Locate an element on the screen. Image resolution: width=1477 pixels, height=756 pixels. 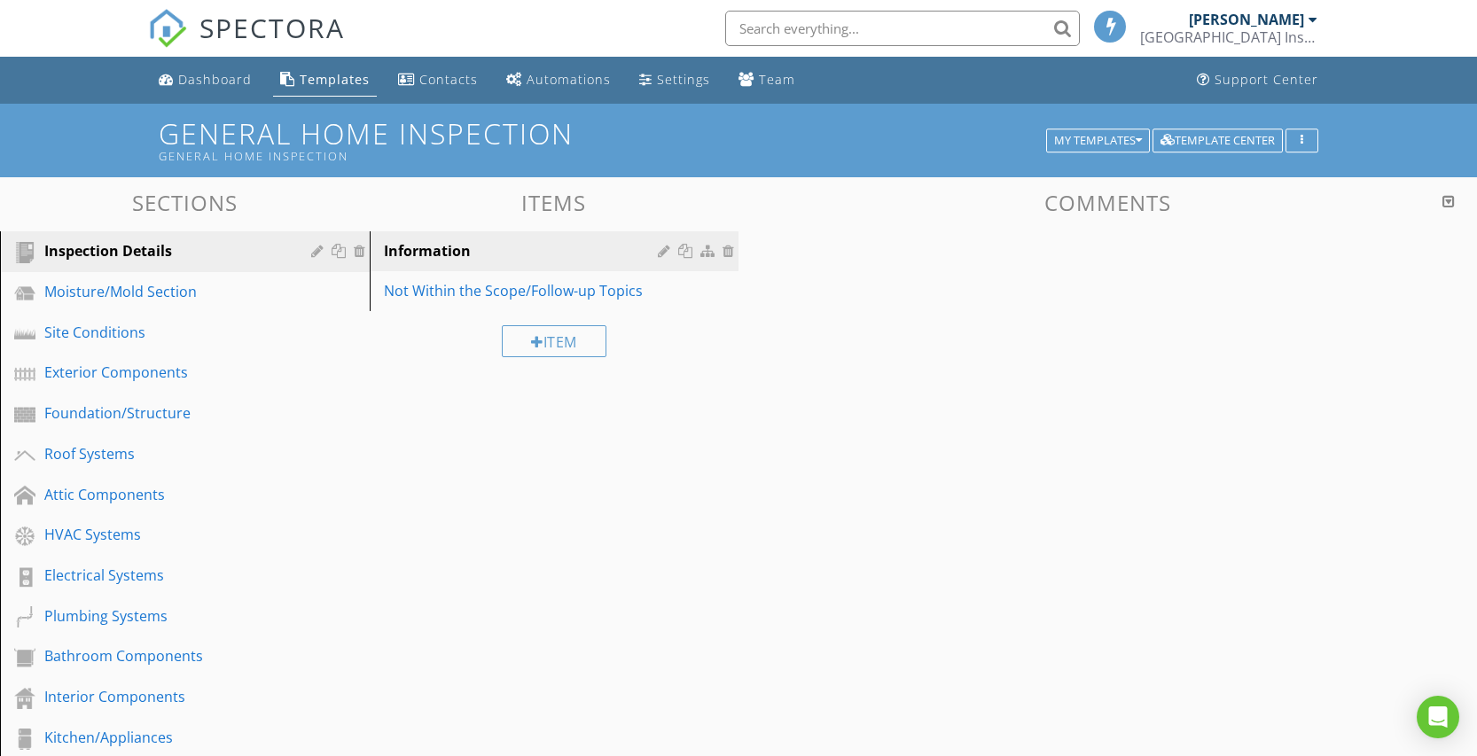
h3: Comments is located at coordinates (1107, 202).